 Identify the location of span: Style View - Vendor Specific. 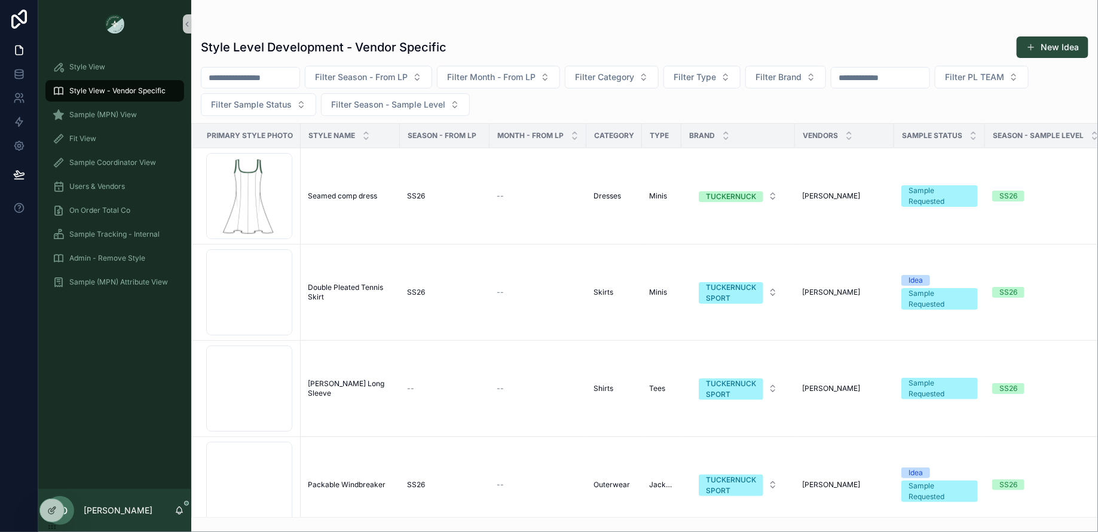
(117, 91).